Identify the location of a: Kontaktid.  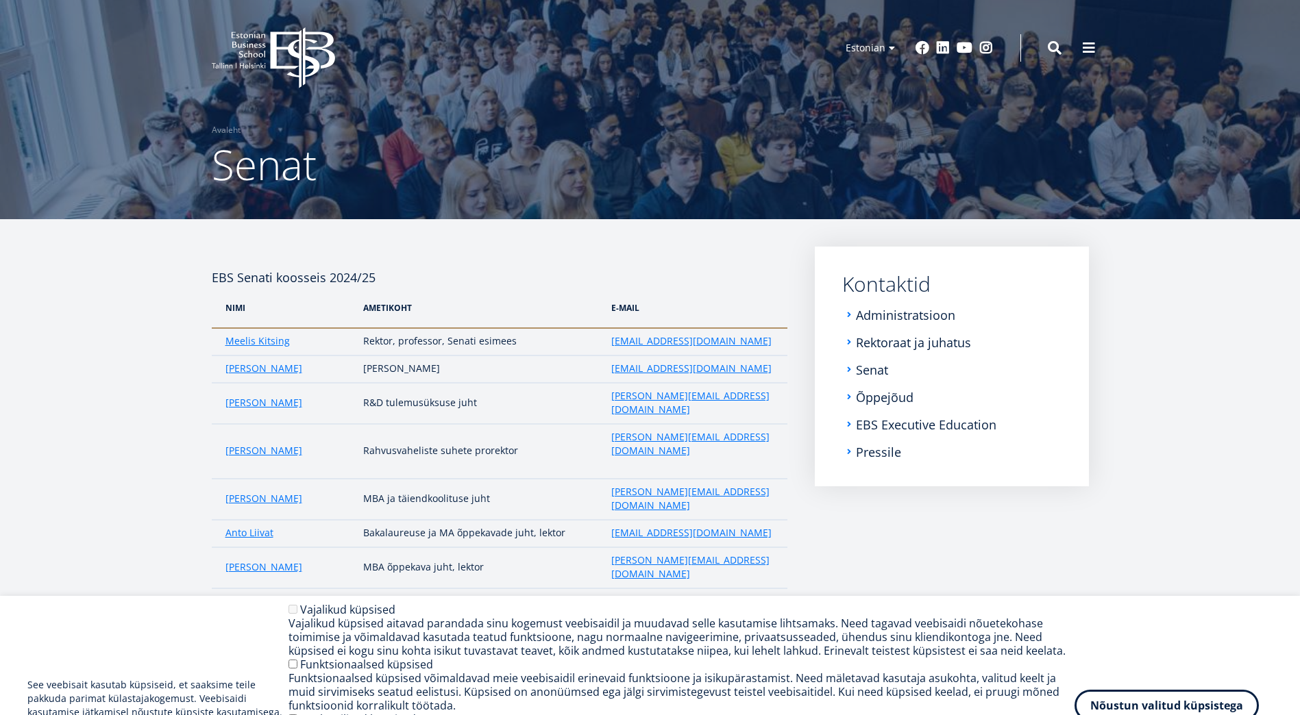
(952, 284).